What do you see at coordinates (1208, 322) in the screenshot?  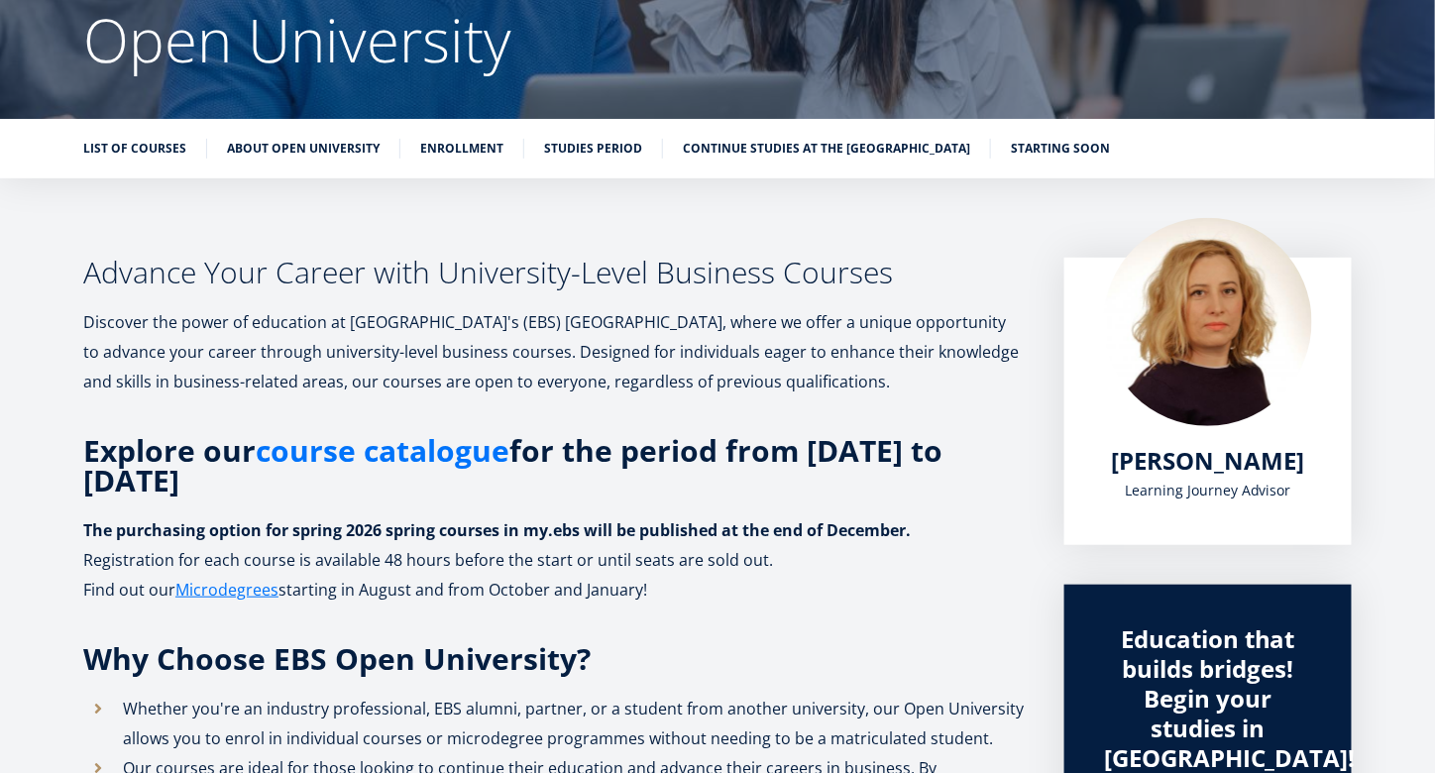 I see `img: Kadri Osula Learning Journey Advisor` at bounding box center [1208, 322].